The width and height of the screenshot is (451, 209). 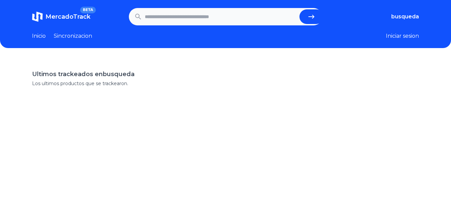 I want to click on a: Inicio, so click(x=39, y=36).